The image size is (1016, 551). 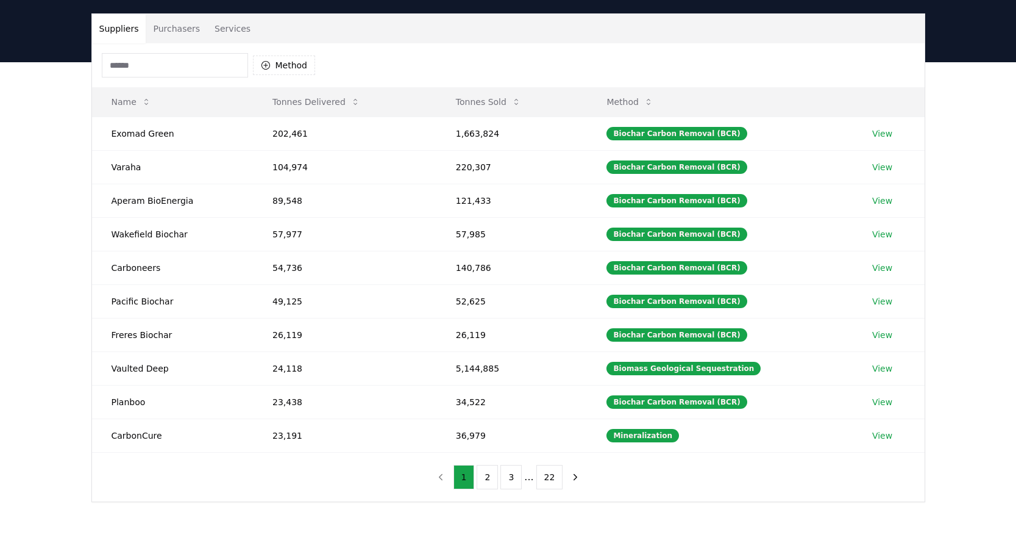 What do you see at coordinates (344, 166) in the screenshot?
I see `td: 104,974` at bounding box center [344, 166].